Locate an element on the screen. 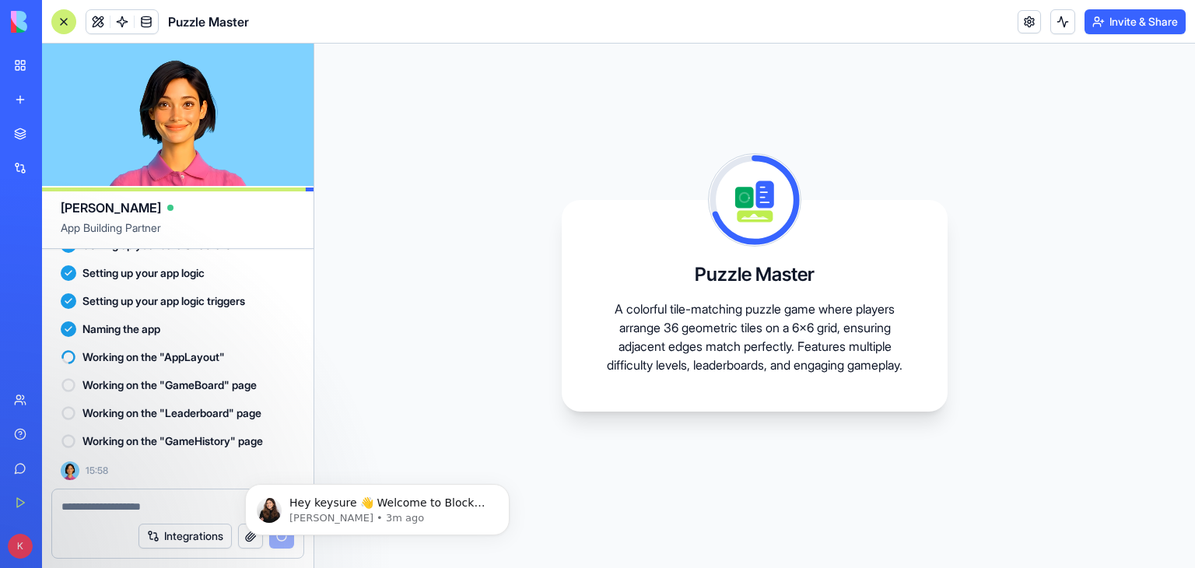 The height and width of the screenshot is (568, 1195). span: Working on the "GameHistory" page is located at coordinates (173, 441).